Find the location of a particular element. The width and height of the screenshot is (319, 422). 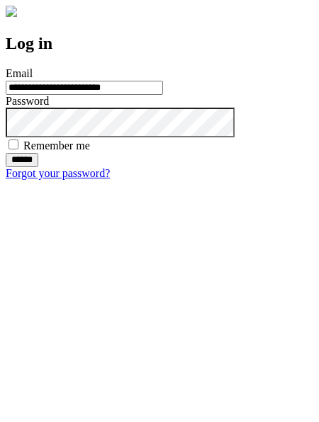

img: logo-4e3dc11c47720685a147b03b5a06dd966a58ff35d612b21f08c02c0306f2b779.png is located at coordinates (11, 11).